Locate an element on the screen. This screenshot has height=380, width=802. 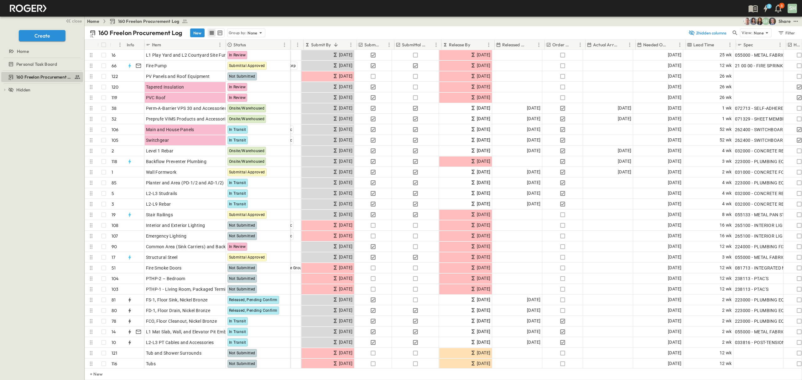
button: row view is located at coordinates (212, 33).